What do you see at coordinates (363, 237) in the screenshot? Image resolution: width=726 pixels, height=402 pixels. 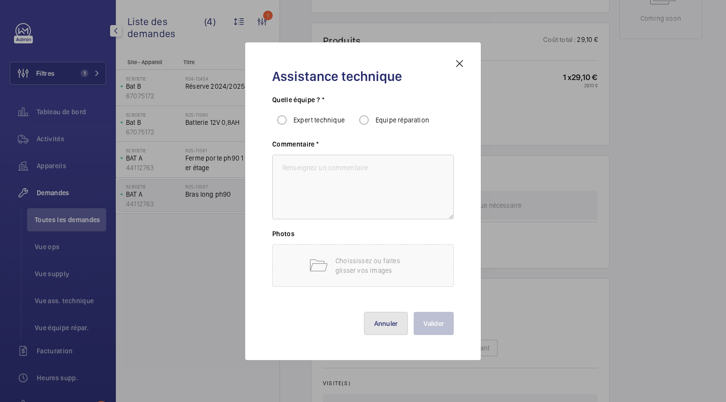 I see `h3: Photos` at bounding box center [363, 237].